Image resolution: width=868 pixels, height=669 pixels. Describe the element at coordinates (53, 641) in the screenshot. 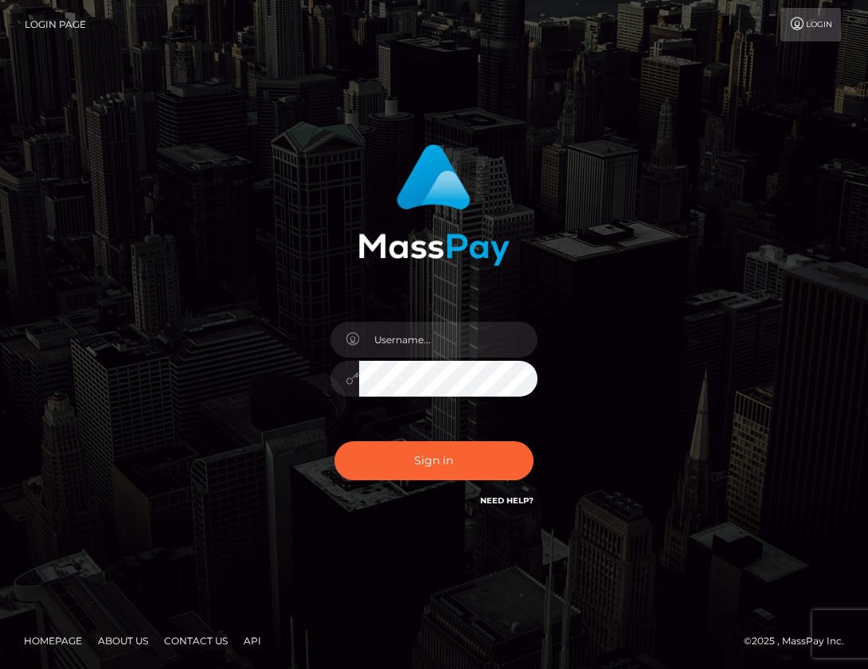

I see `a: Homepage` at that location.